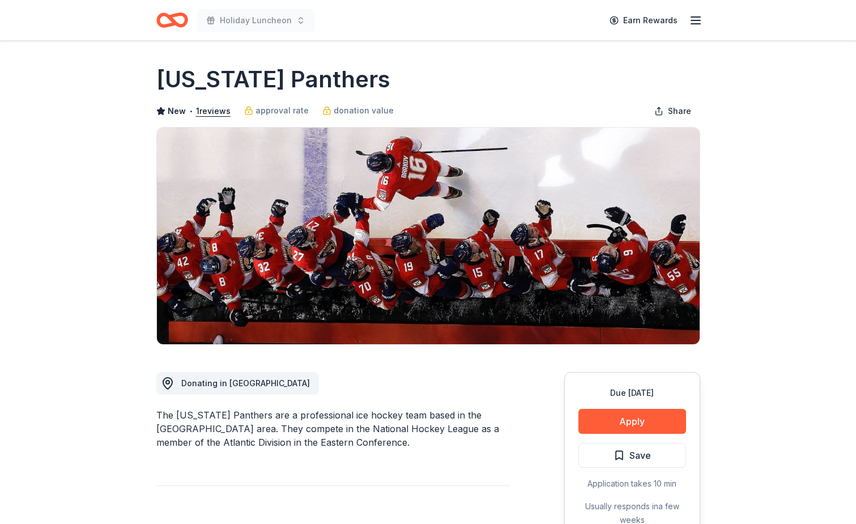 The width and height of the screenshot is (856, 524). I want to click on span: Holiday Luncheon, so click(256, 20).